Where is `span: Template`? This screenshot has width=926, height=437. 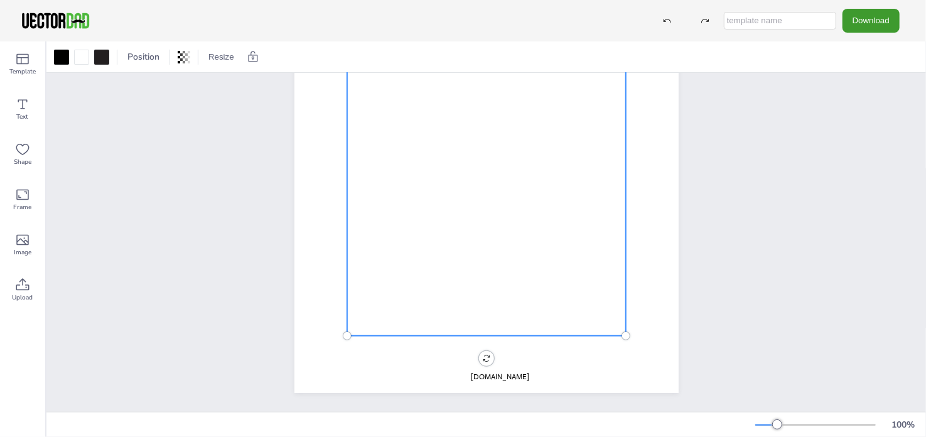 span: Template is located at coordinates (23, 72).